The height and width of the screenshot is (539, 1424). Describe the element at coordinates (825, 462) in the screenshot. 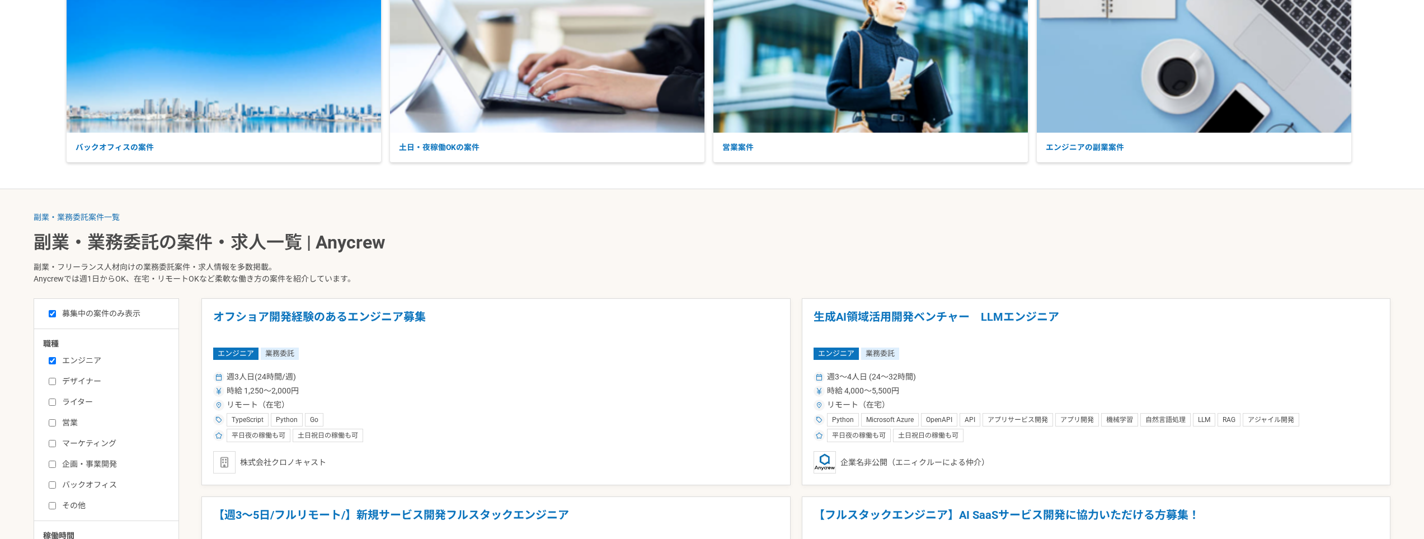

I see `img: logo_text_blue_01.png` at that location.